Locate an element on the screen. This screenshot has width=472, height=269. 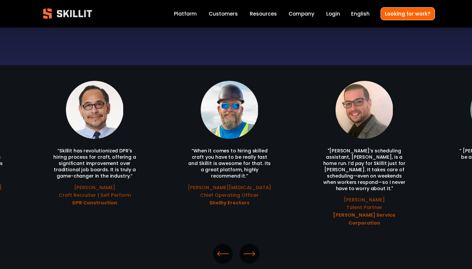
a: Looking for work? is located at coordinates (408, 14).